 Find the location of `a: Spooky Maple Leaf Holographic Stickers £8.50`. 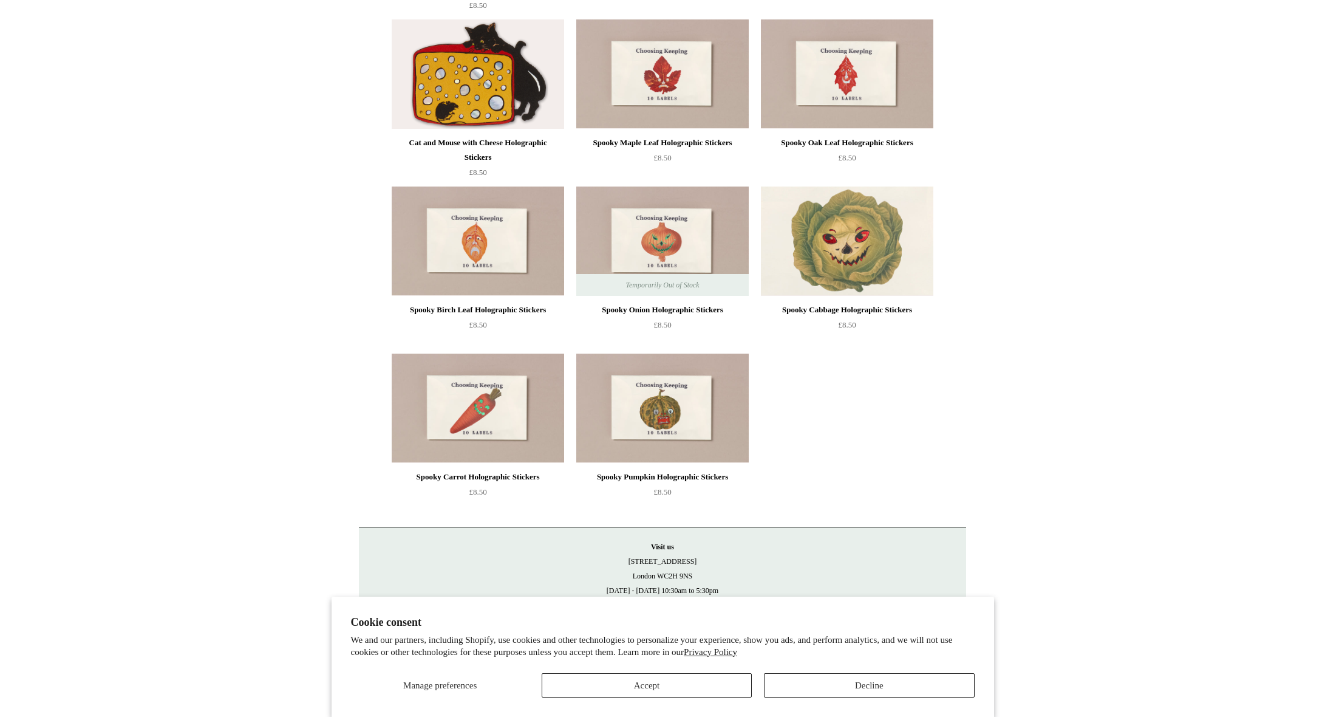

a: Spooky Maple Leaf Holographic Stickers £8.50 is located at coordinates (663, 160).